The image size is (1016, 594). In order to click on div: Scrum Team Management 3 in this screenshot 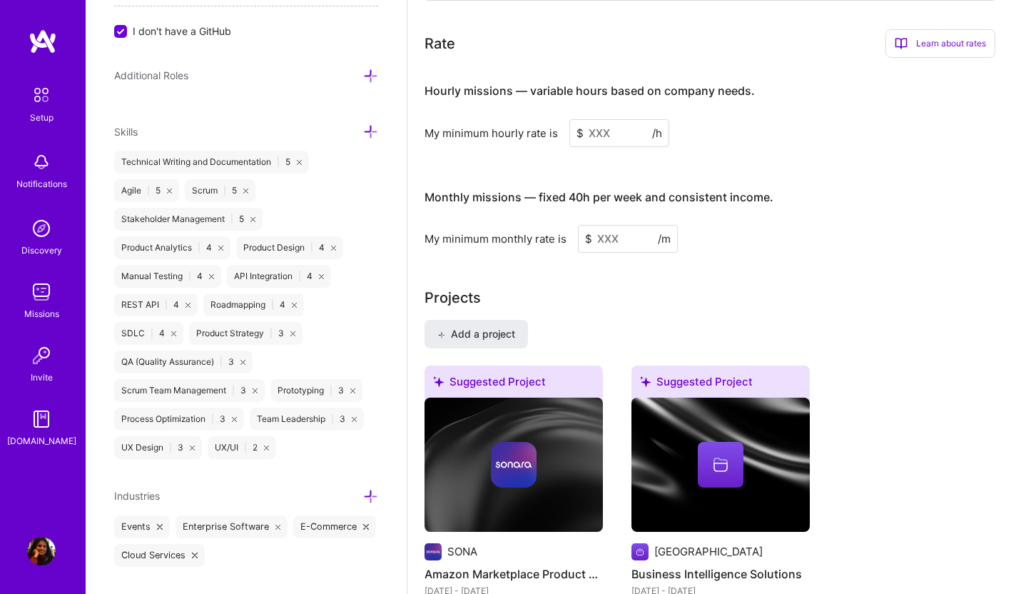, I will do `click(189, 390)`.